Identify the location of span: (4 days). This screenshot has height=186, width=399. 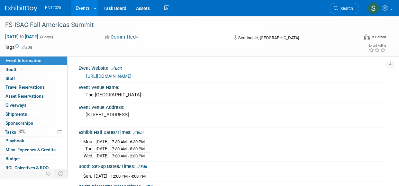
(46, 37).